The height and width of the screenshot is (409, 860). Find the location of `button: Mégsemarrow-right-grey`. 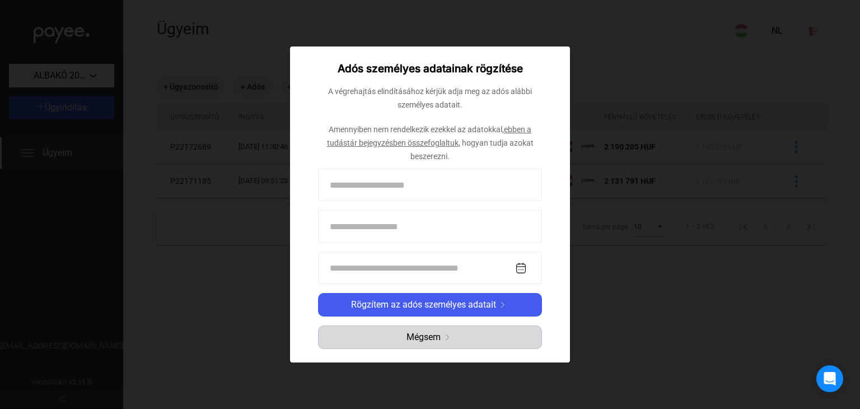

button: Mégsemarrow-right-grey is located at coordinates (430, 337).